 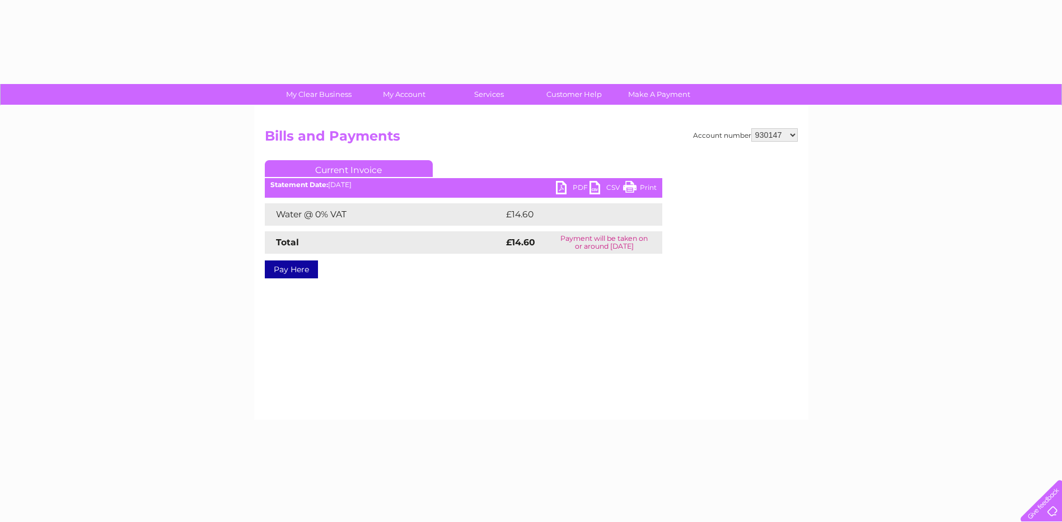 What do you see at coordinates (659, 94) in the screenshot?
I see `a: Make A Payment` at bounding box center [659, 94].